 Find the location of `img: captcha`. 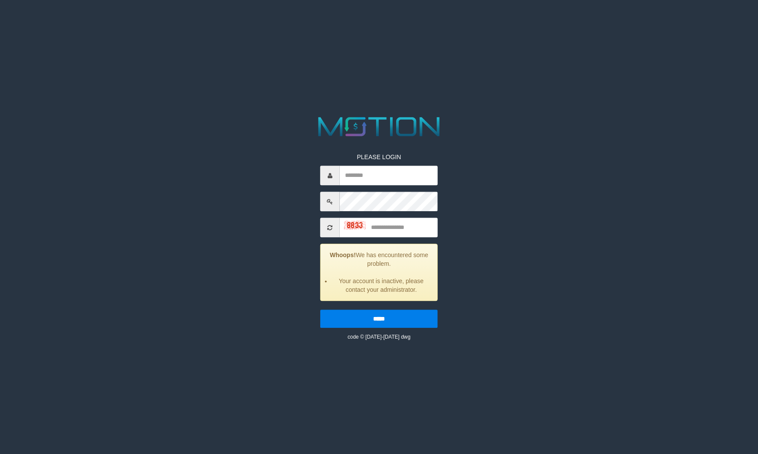

img: captcha is located at coordinates (355, 225).